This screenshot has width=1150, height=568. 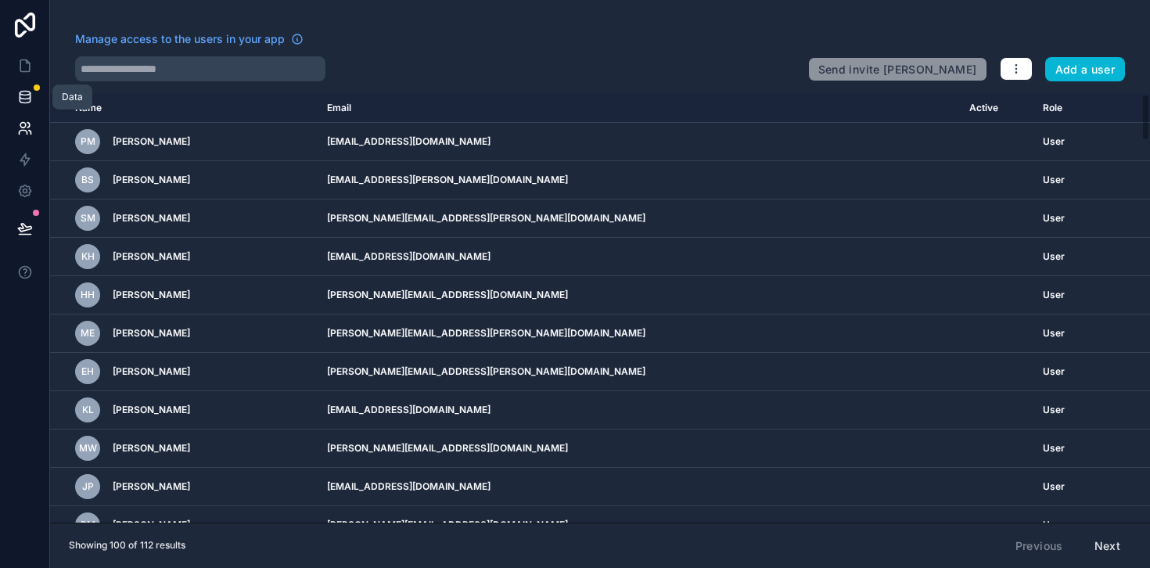 What do you see at coordinates (88, 256) in the screenshot?
I see `span: KH` at bounding box center [88, 256].